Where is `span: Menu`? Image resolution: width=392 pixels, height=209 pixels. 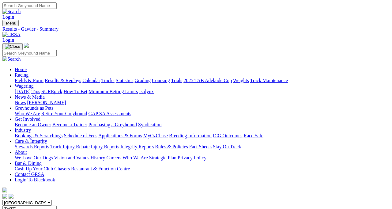
span: Menu is located at coordinates (11, 23).